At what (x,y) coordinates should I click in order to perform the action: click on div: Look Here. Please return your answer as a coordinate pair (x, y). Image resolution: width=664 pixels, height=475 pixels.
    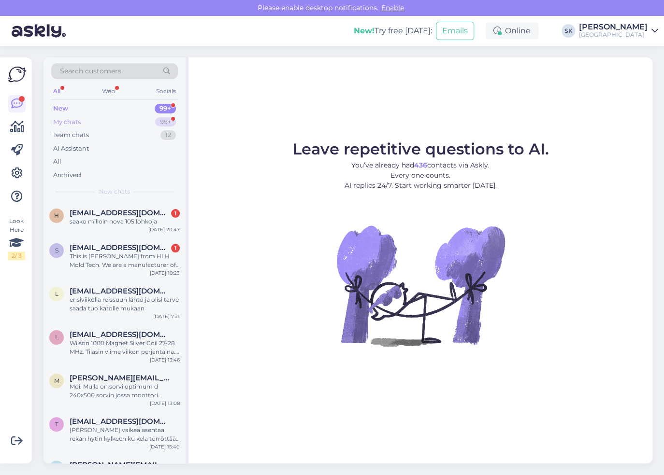
    Looking at the image, I should click on (16, 239).